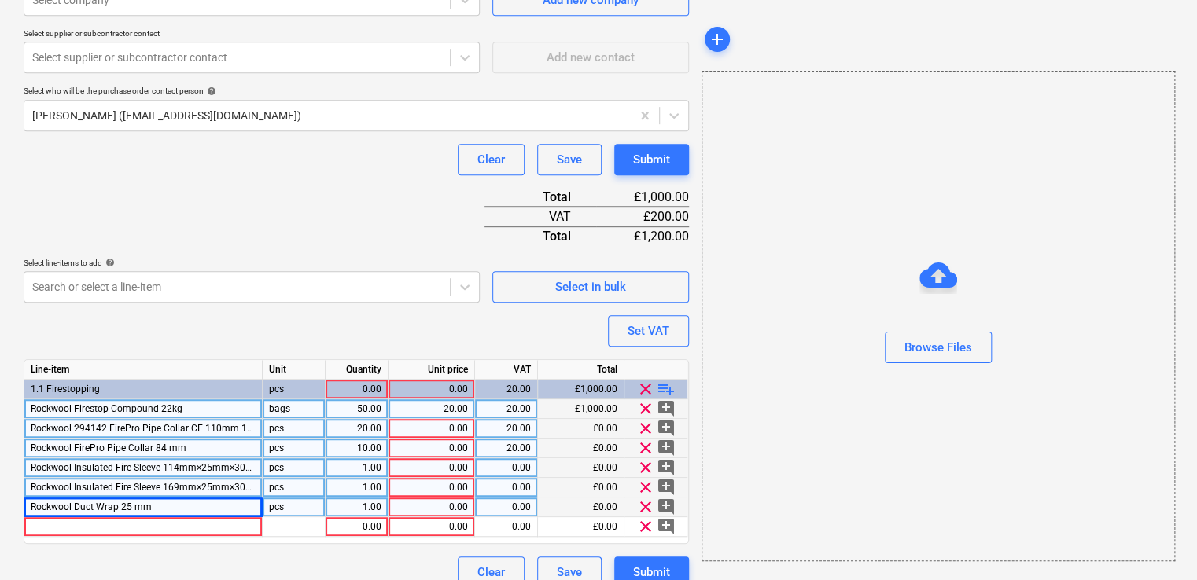 This screenshot has height=580, width=1197. Describe the element at coordinates (356, 90) in the screenshot. I see `div: Select who will be the purchase order contact person` at that location.